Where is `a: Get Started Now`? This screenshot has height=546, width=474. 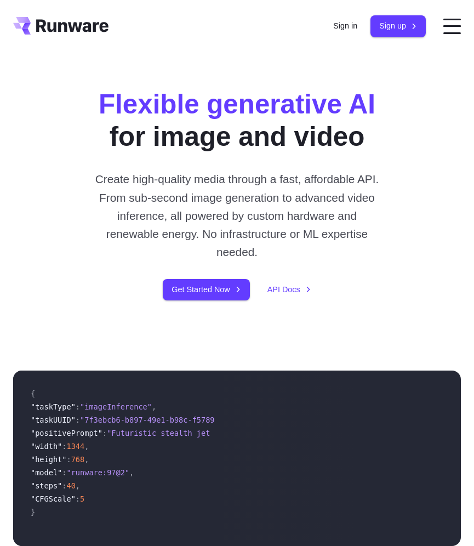
a: Get Started Now is located at coordinates (206, 289).